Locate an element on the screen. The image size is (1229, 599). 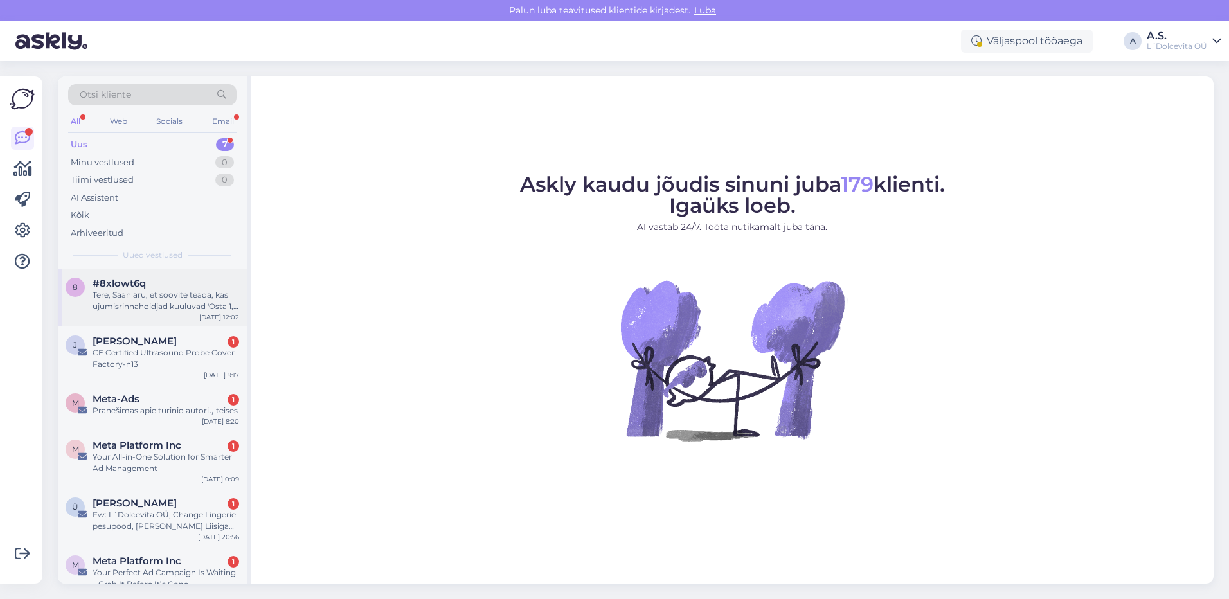
span: J is located at coordinates (75, 345).